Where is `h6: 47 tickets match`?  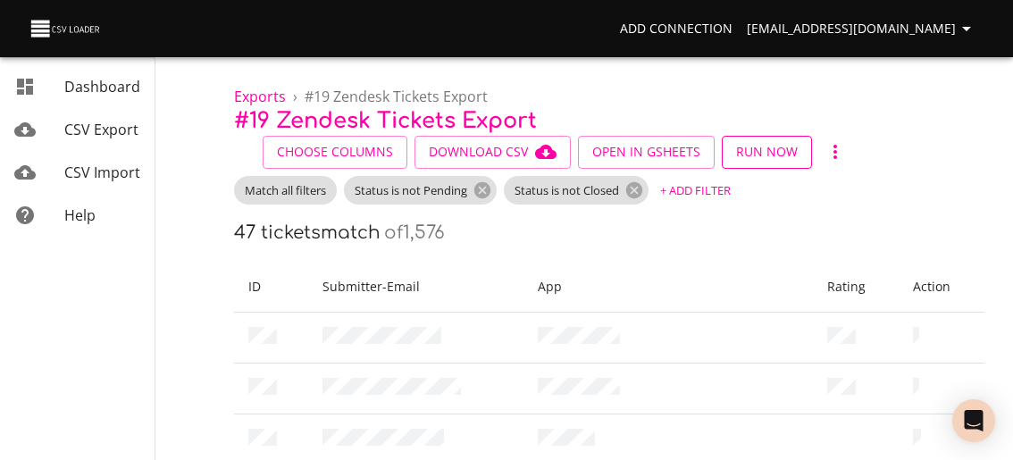 h6: 47 tickets match is located at coordinates (307, 232).